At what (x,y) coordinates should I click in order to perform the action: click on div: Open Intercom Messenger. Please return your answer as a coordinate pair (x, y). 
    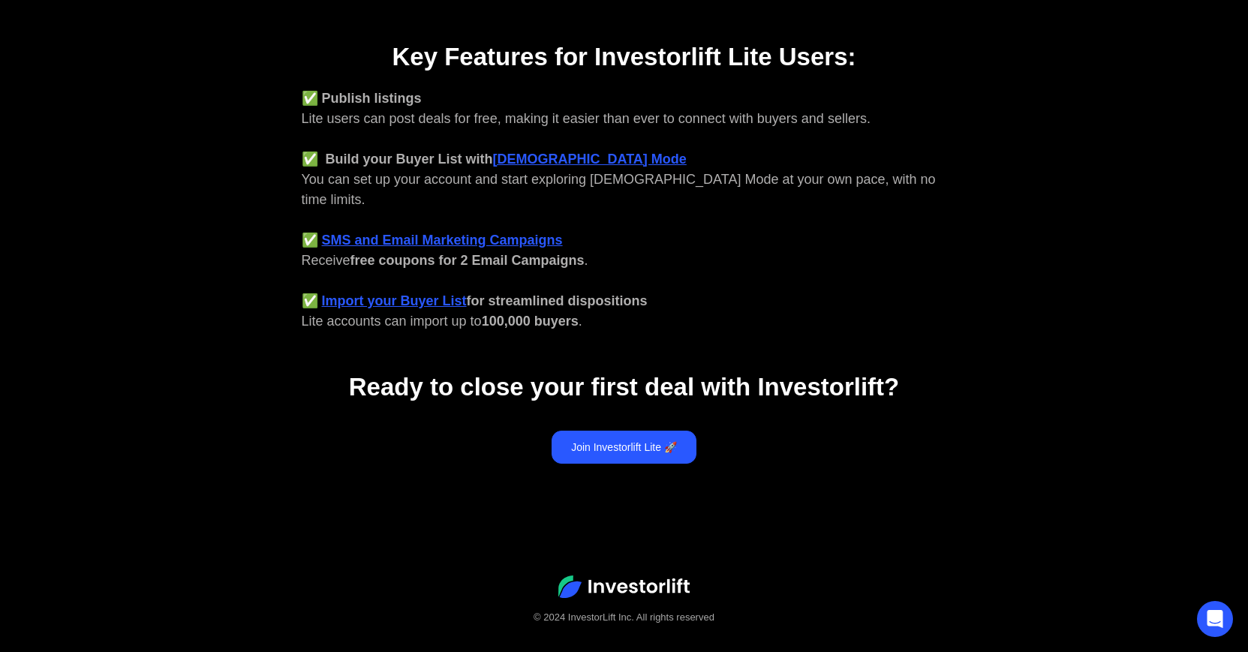
    Looking at the image, I should click on (1215, 619).